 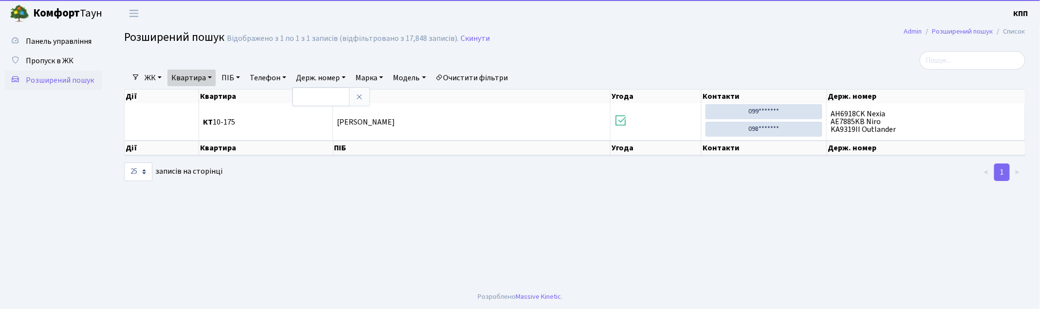 What do you see at coordinates (369, 78) in the screenshot?
I see `a: Марка` at bounding box center [369, 78].